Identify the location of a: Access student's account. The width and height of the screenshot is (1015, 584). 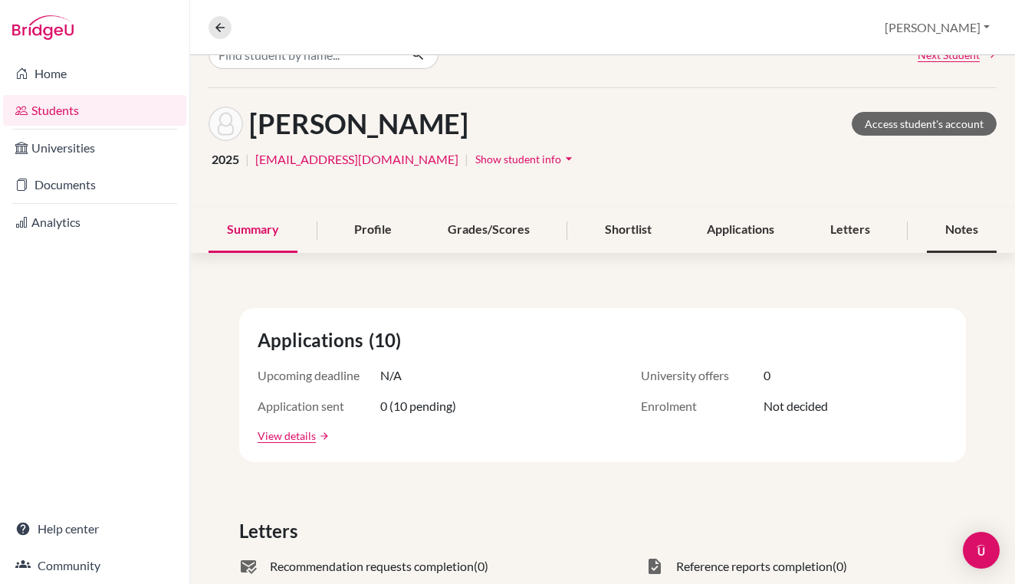
(924, 123).